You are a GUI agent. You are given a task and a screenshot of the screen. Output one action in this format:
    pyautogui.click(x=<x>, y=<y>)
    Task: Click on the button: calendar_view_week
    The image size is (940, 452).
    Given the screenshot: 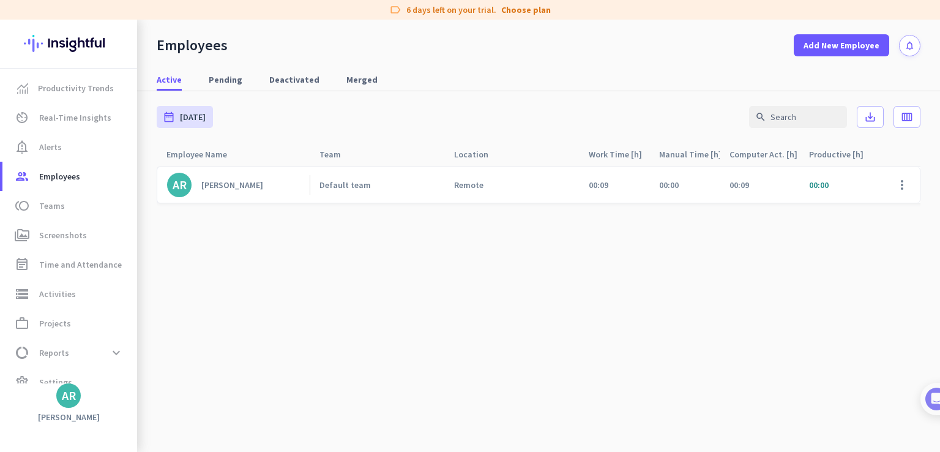 What is the action you would take?
    pyautogui.click(x=907, y=117)
    